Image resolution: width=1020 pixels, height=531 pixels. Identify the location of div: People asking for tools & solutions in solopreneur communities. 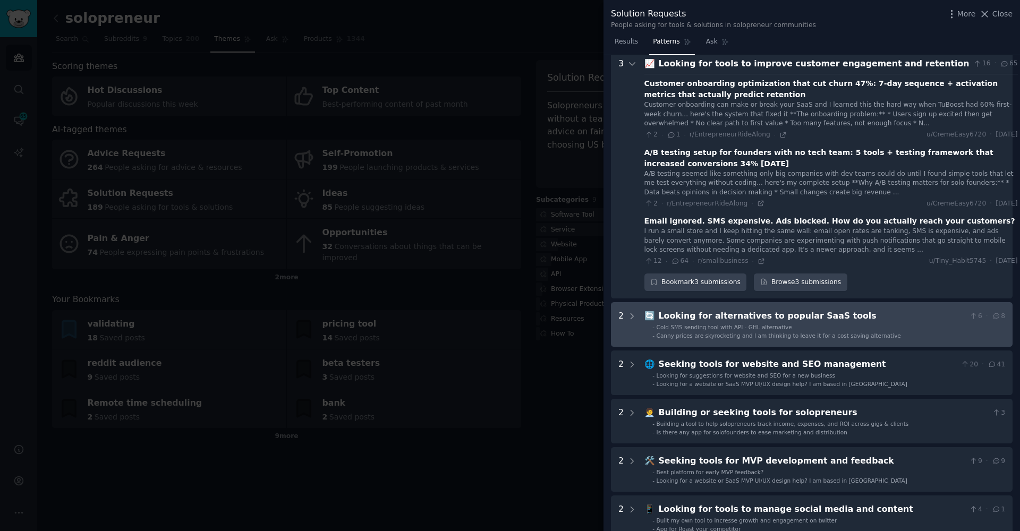
(713, 25).